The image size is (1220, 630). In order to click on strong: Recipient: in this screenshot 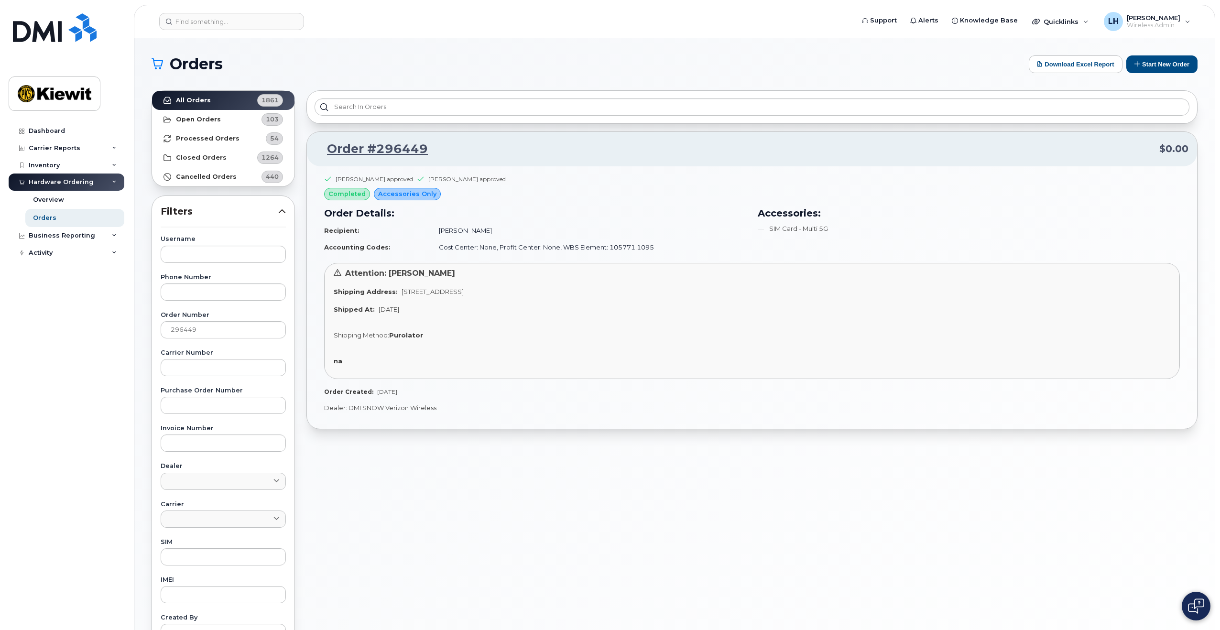, I will do `click(342, 230)`.